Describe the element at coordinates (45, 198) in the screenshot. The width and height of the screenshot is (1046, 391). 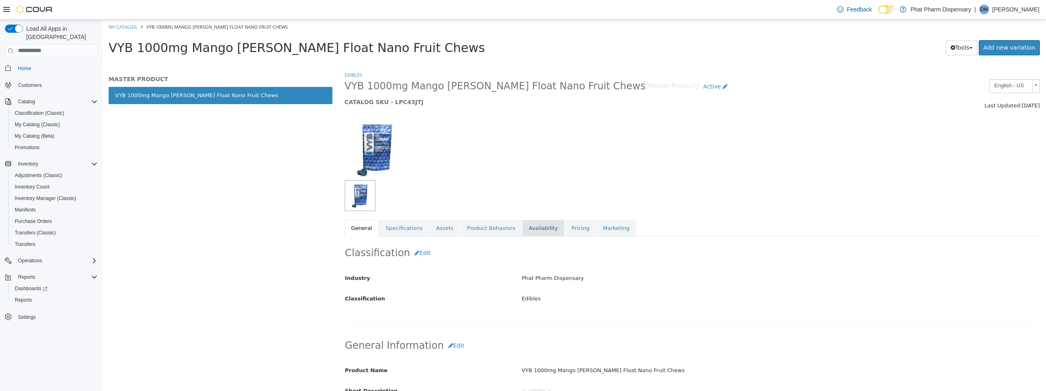
I see `a: Inventory Manager (Classic)` at that location.